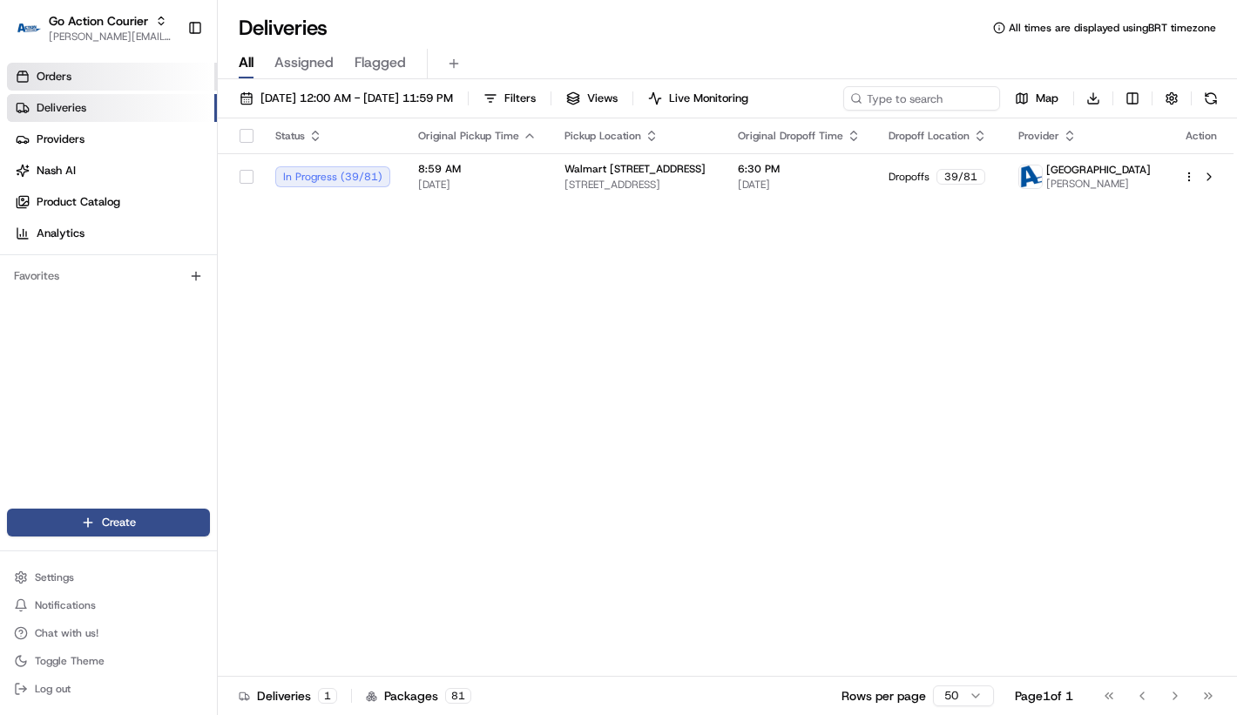  Describe the element at coordinates (921, 98) in the screenshot. I see `input: Type to search` at that location.